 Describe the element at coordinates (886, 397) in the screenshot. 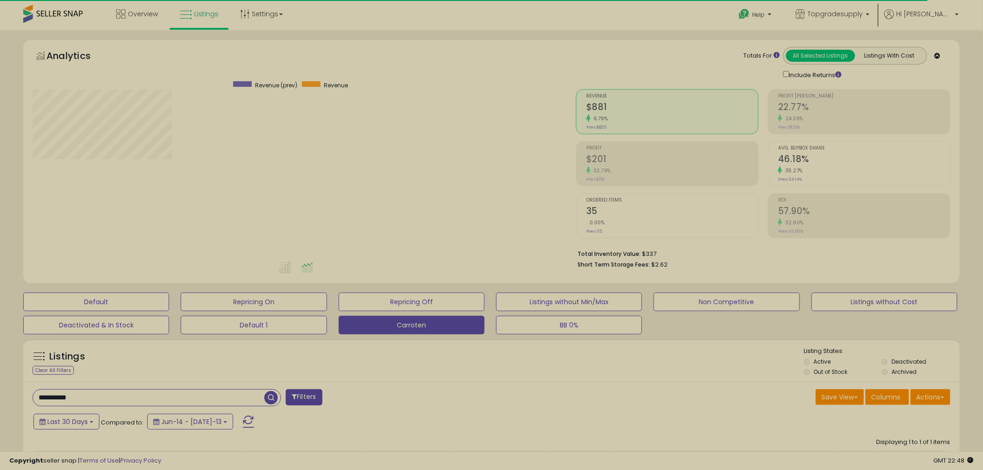

I see `span: Columns` at that location.